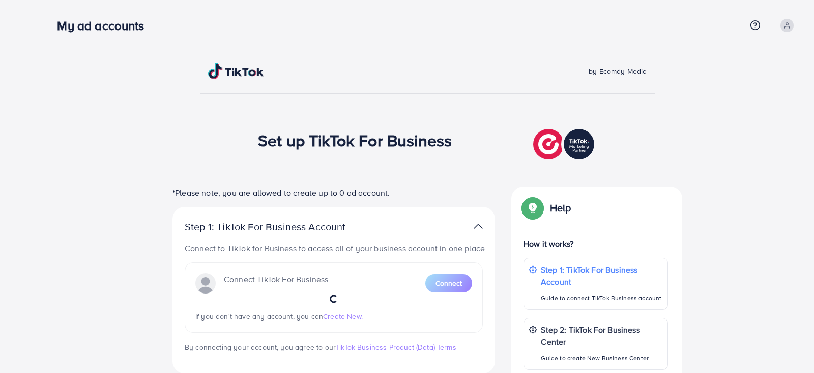 The width and height of the screenshot is (814, 373). I want to click on p: Guide to connect TikTok Business account, so click(602, 298).